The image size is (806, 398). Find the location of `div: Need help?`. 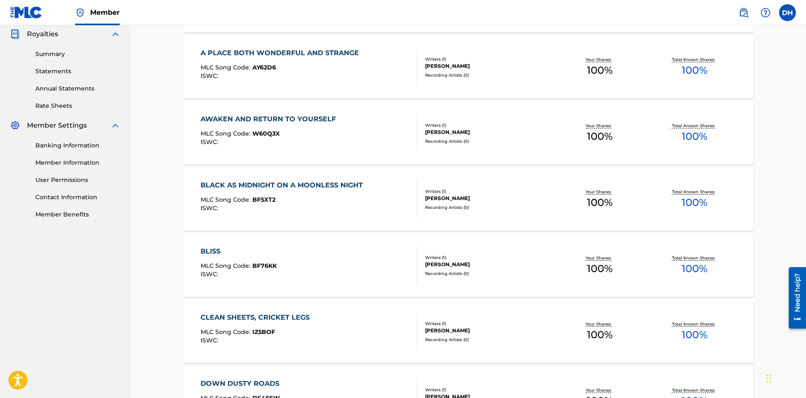

div: Need help? is located at coordinates (15, 29).